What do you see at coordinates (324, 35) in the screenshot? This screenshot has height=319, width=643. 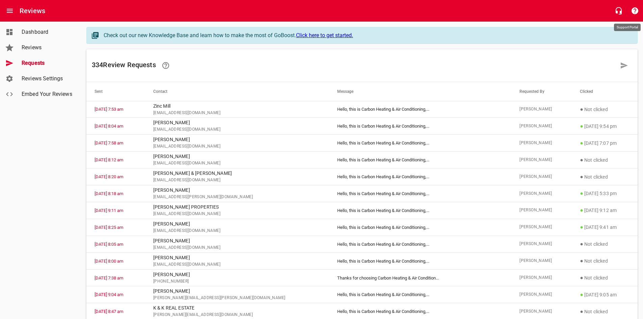 I see `a: Click here to get started.` at bounding box center [324, 35].